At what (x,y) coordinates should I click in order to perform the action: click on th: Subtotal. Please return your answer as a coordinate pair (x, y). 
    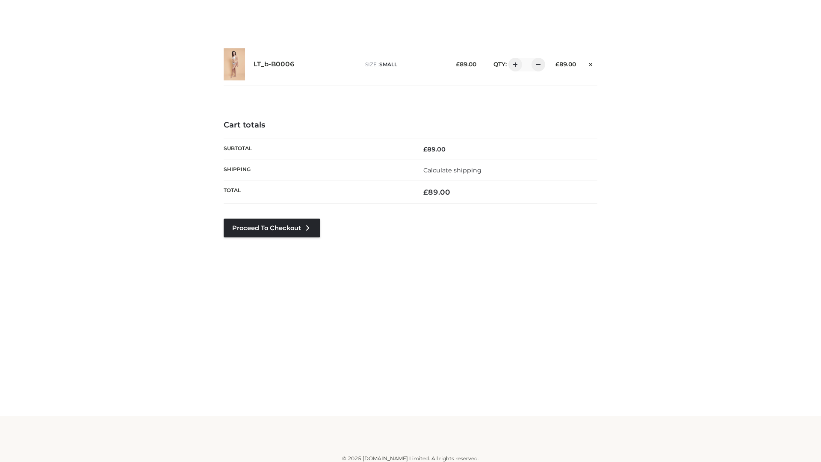
    Looking at the image, I should click on (317, 149).